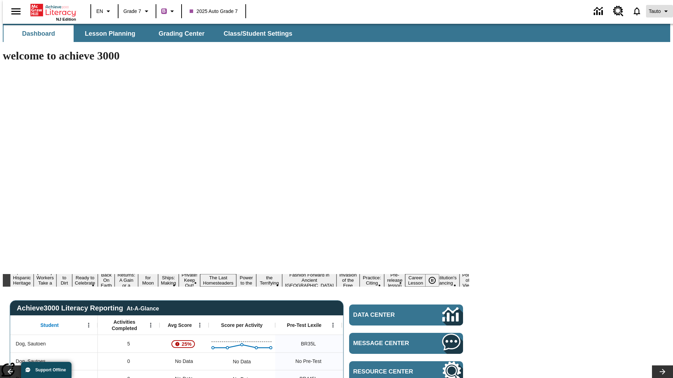  What do you see at coordinates (126, 280) in the screenshot?
I see `button: Slide 6 Free Returns: A Gain or a Drain?` at bounding box center [126, 280].